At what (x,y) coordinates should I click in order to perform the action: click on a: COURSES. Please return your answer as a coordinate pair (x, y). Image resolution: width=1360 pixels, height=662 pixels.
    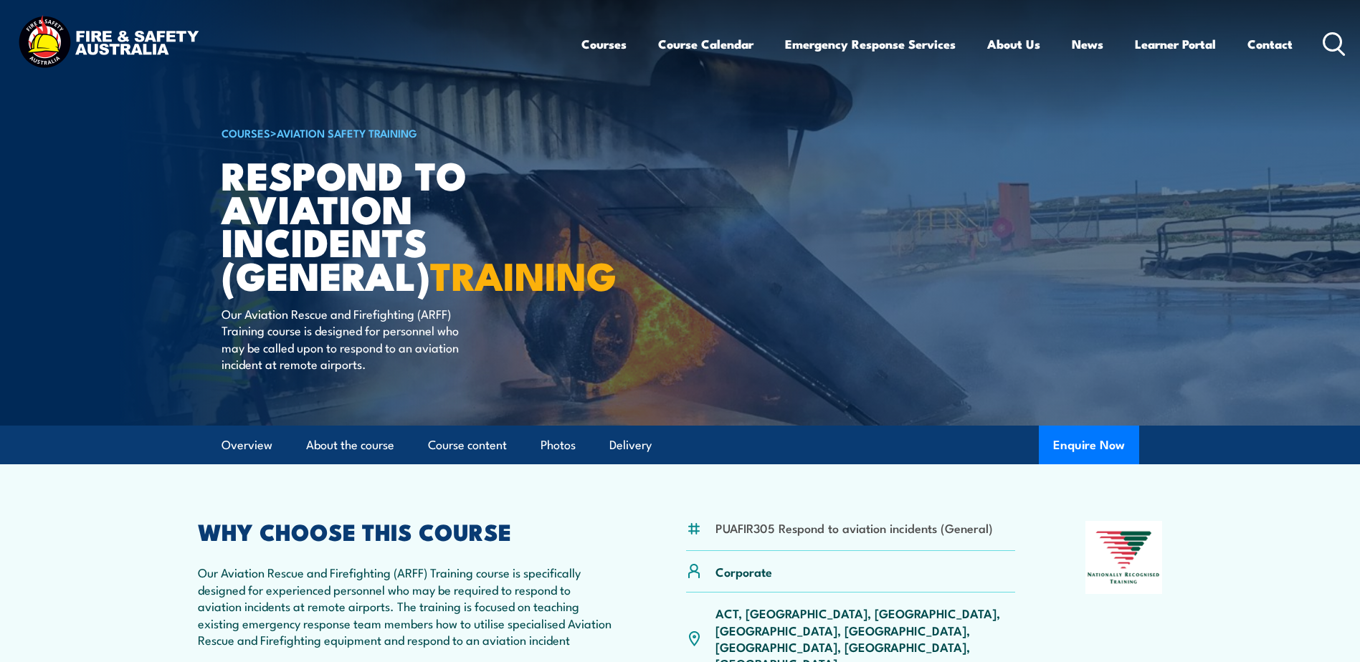
    Looking at the image, I should click on (246, 133).